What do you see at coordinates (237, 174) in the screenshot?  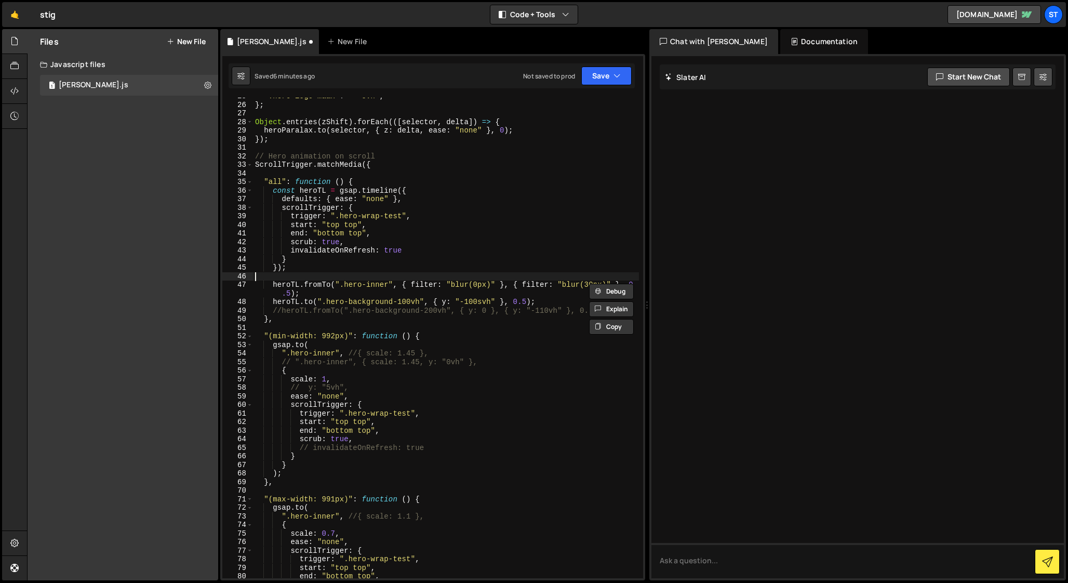 I see `div: 34` at bounding box center [237, 174].